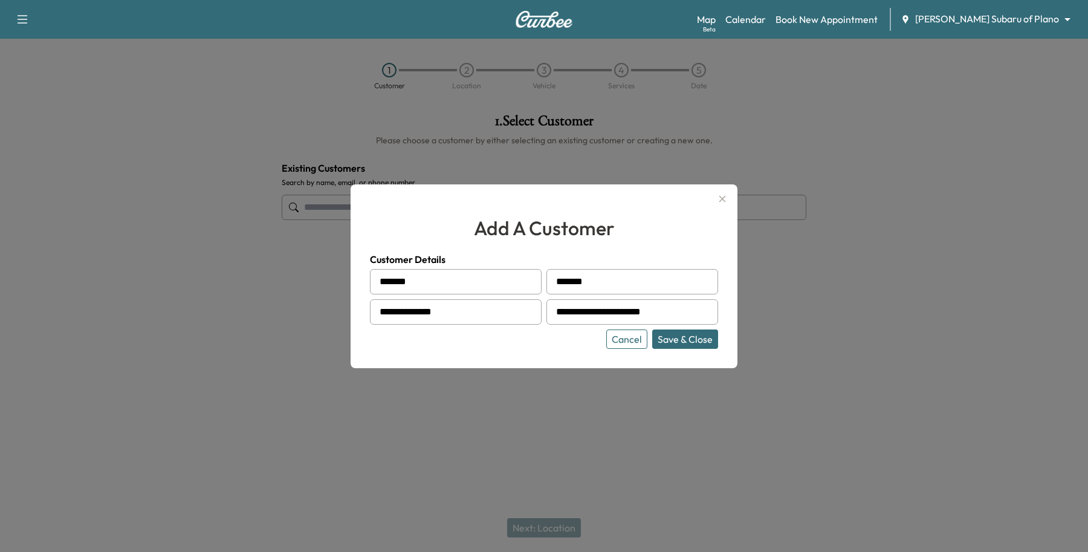  What do you see at coordinates (826, 19) in the screenshot?
I see `a: Book New Appointment` at bounding box center [826, 19].